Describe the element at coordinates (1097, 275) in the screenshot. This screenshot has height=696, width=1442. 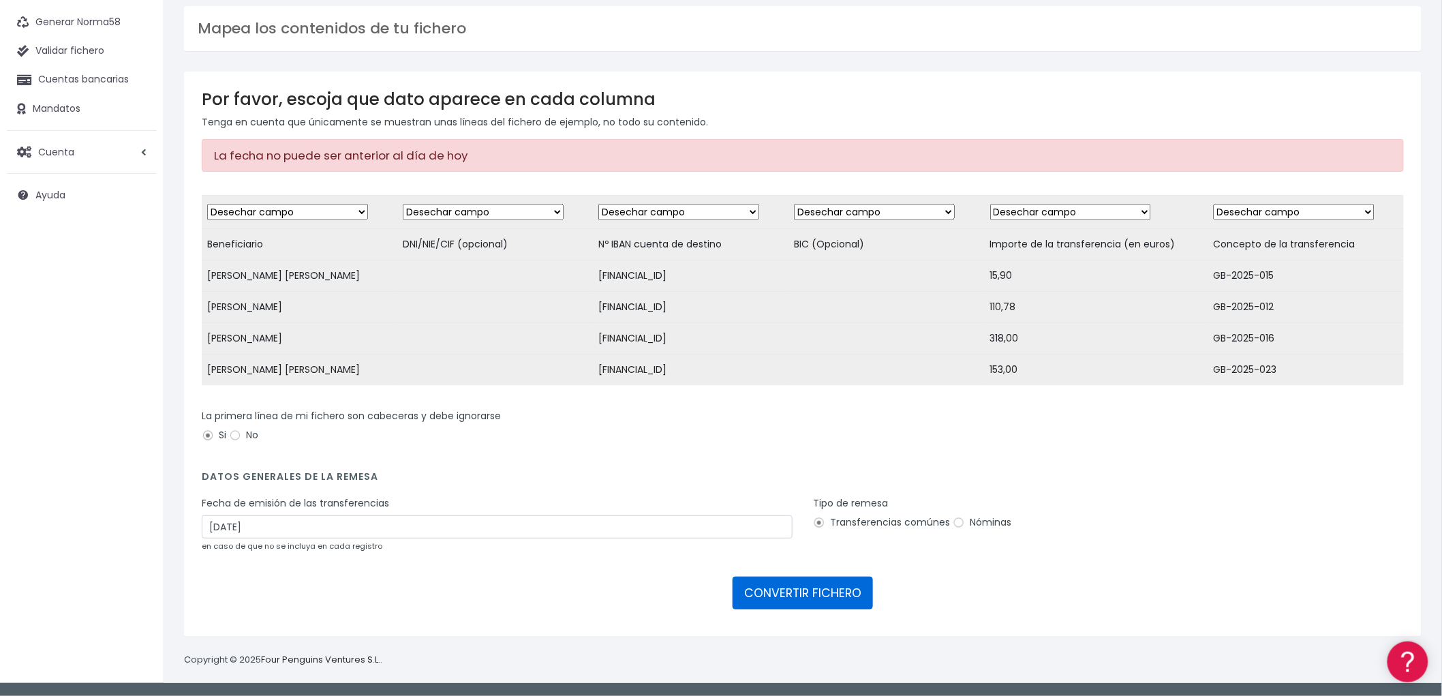
I see `td: 15,90` at that location.